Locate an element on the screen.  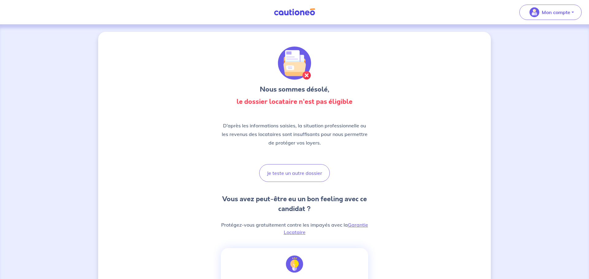
p: Protégez-vous gratuitement contre les impayés avec la is located at coordinates (294, 229).